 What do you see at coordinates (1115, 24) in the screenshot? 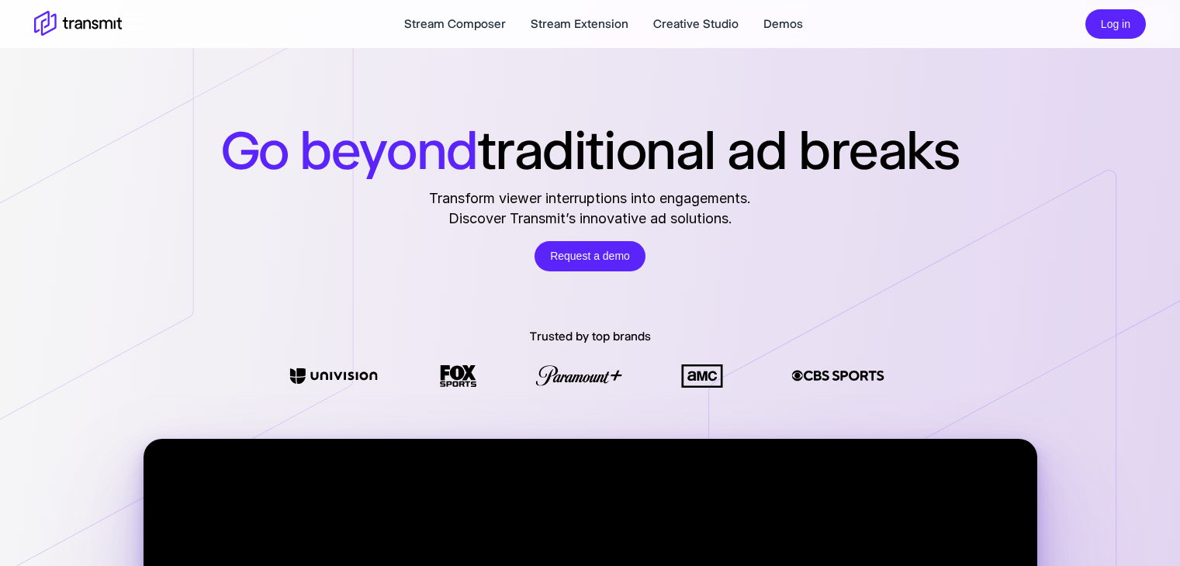
I see `button: Log in` at bounding box center [1115, 24].